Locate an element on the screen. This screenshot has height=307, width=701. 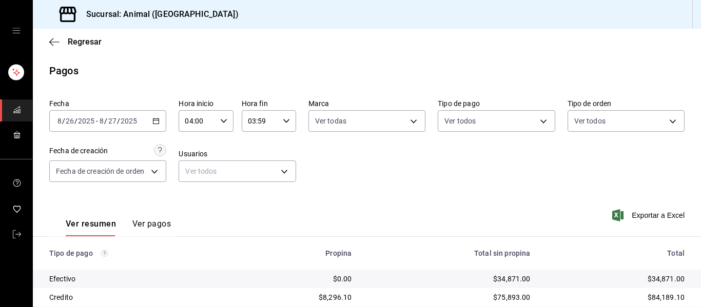
div: $8,296.10 is located at coordinates (299, 298).